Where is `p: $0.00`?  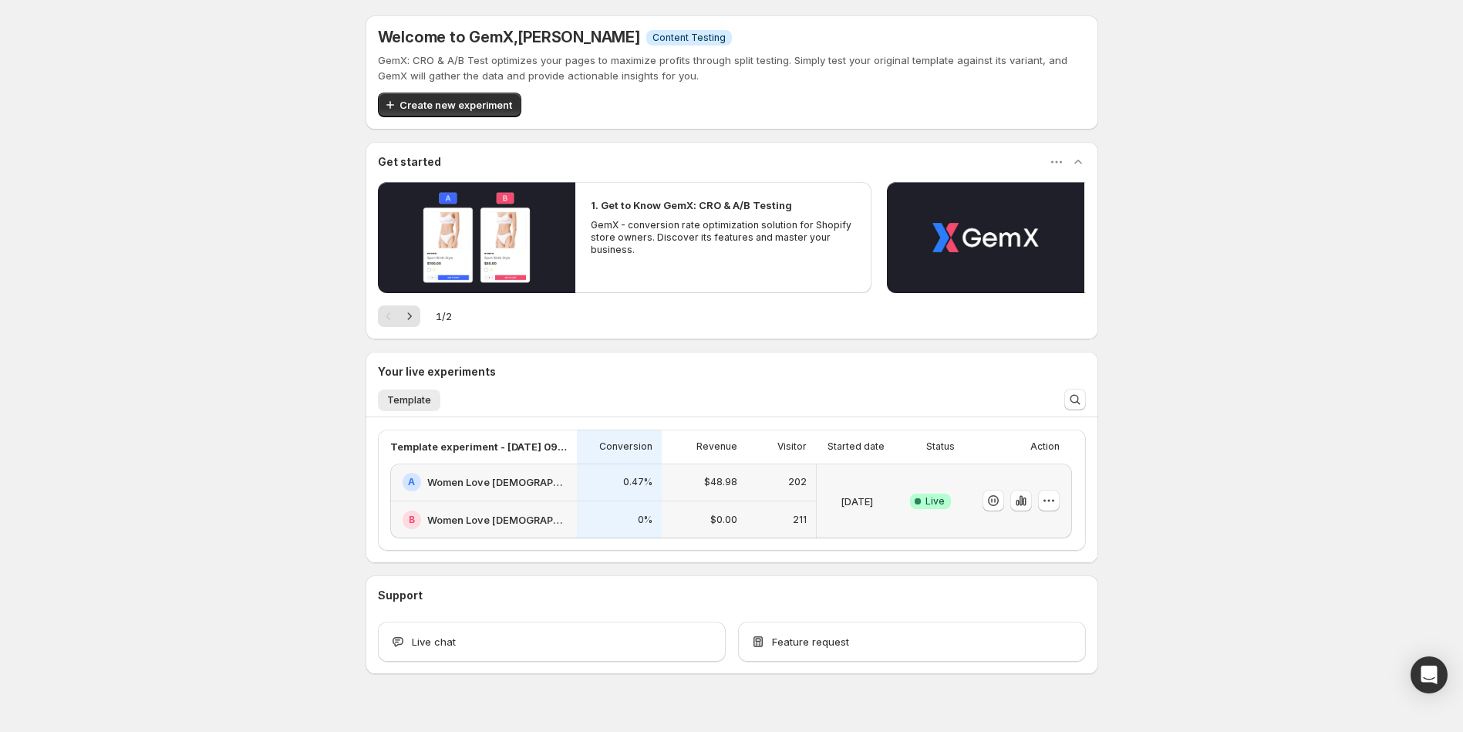 p: $0.00 is located at coordinates (724, 520).